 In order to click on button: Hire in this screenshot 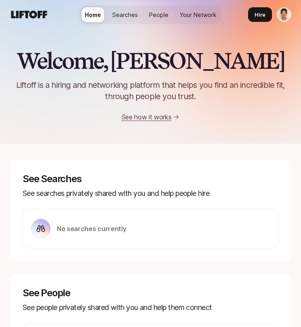, I will do `click(260, 15)`.